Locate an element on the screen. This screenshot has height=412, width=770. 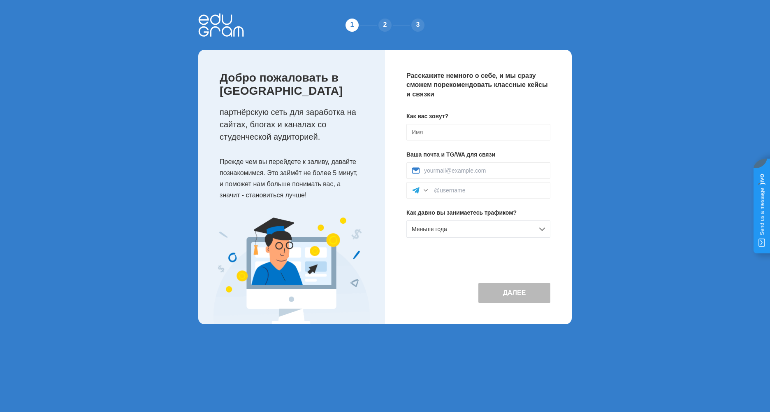
div: 1 is located at coordinates (352, 25).